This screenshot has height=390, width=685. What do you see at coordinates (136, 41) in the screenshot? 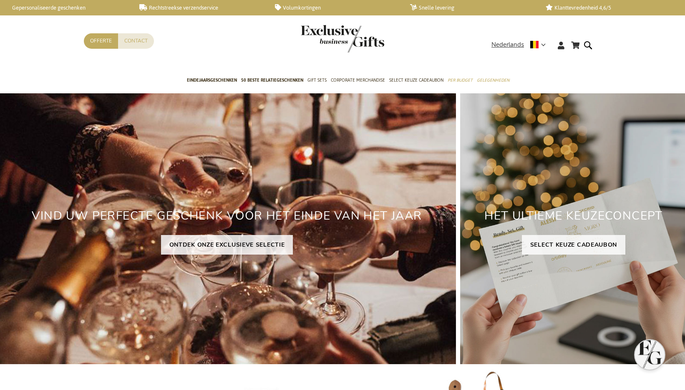
I see `a: Contact` at bounding box center [136, 41].